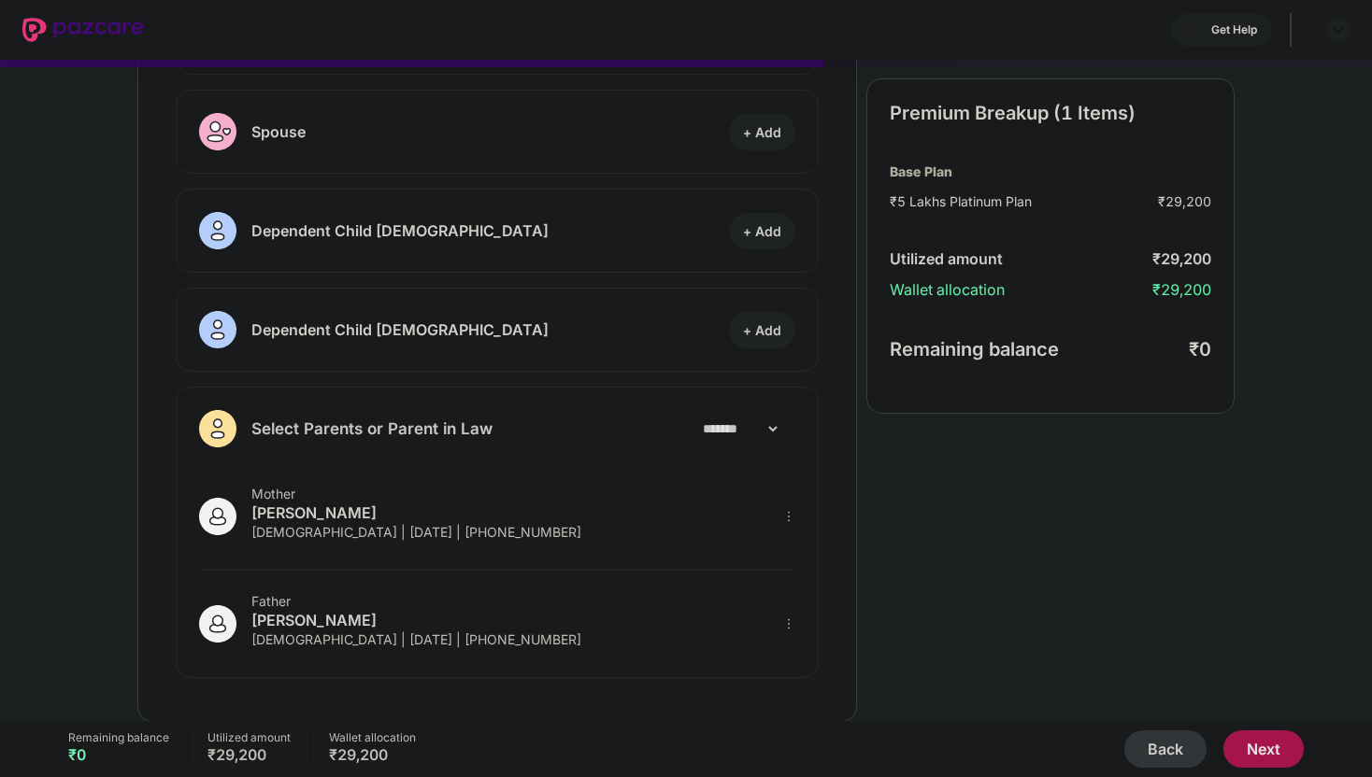 The width and height of the screenshot is (1372, 777). What do you see at coordinates (1263, 749) in the screenshot?
I see `button: Next` at bounding box center [1263, 749].